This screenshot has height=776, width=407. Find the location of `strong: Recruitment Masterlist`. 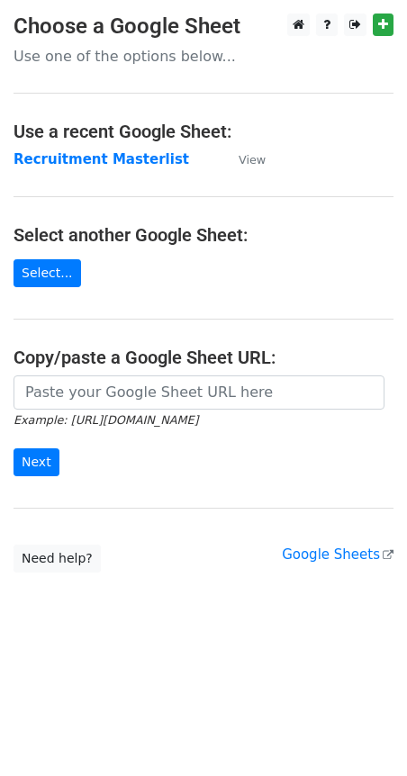

strong: Recruitment Masterlist is located at coordinates (101, 159).